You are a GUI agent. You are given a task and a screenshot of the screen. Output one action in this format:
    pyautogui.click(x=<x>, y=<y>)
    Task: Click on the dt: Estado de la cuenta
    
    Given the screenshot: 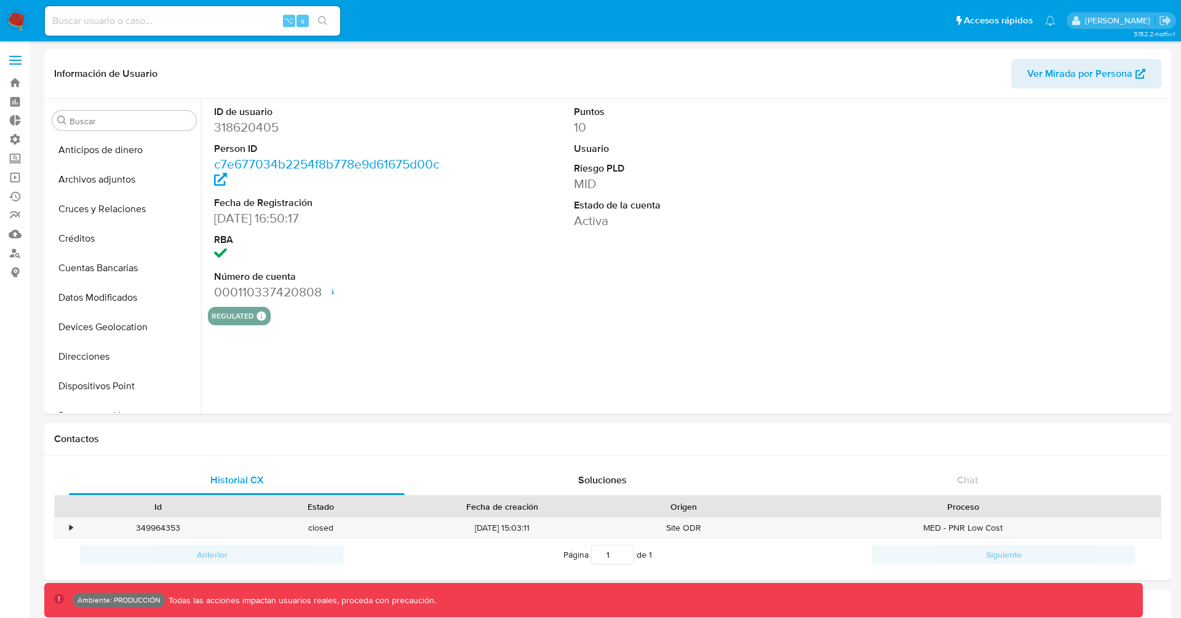 What is the action you would take?
    pyautogui.click(x=688, y=205)
    